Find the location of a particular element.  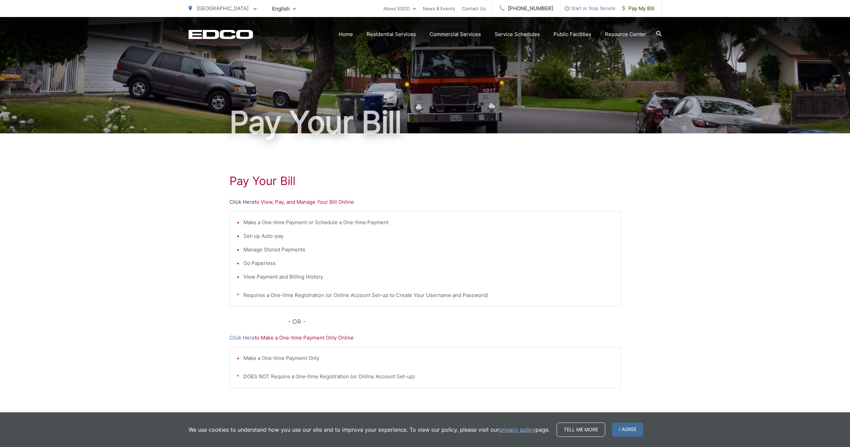

p: - OR - is located at coordinates (454, 322).